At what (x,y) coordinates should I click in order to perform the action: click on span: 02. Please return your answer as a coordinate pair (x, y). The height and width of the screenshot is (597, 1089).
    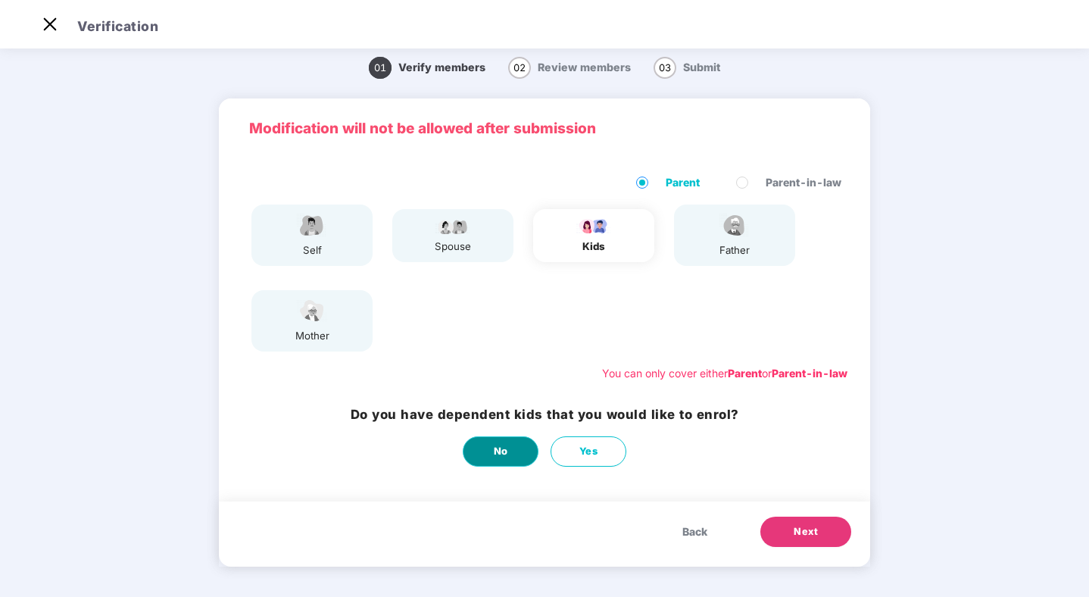
    Looking at the image, I should click on (519, 67).